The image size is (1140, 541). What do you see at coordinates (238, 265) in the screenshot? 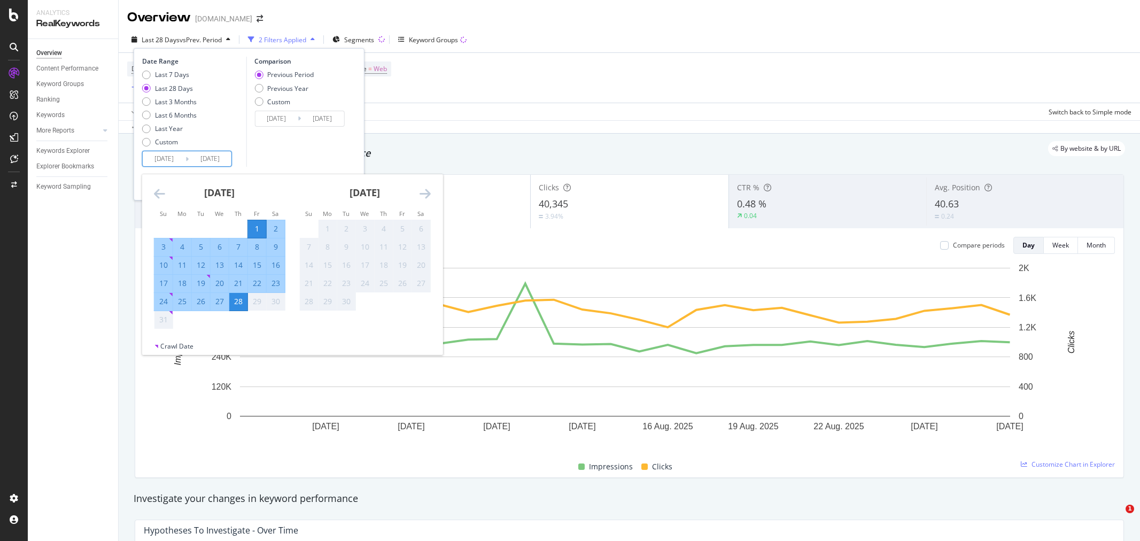
I see `td: Selected. Thursday, August 14, 2025` at bounding box center [238, 265].